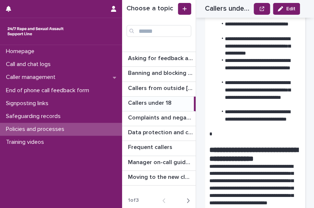 This screenshot has width=314, height=208. Describe the element at coordinates (161, 117) in the screenshot. I see `p: Complaints and negative feedback` at that location.